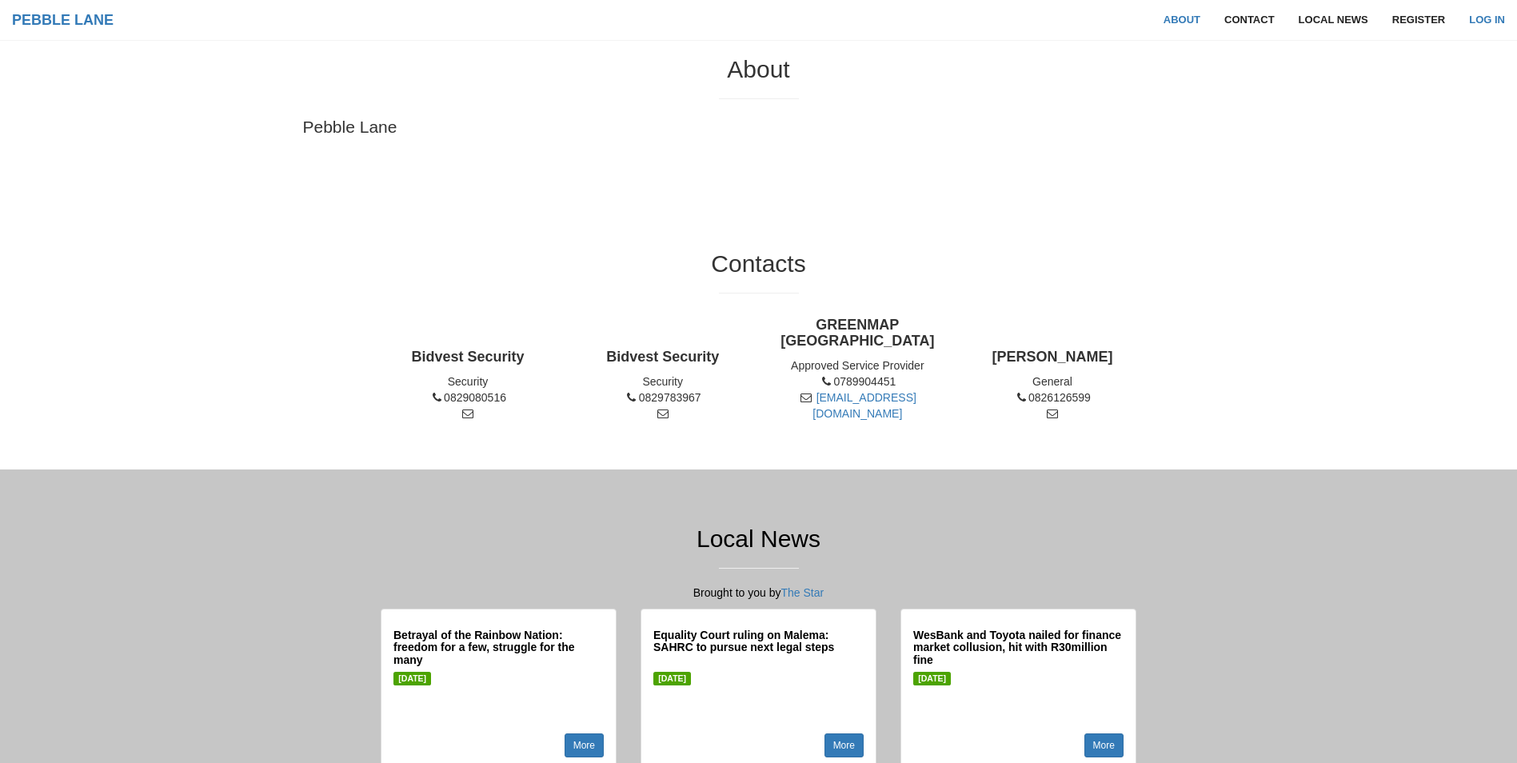 The image size is (1517, 763). Describe the element at coordinates (758, 263) in the screenshot. I see `h2: Contacts` at that location.